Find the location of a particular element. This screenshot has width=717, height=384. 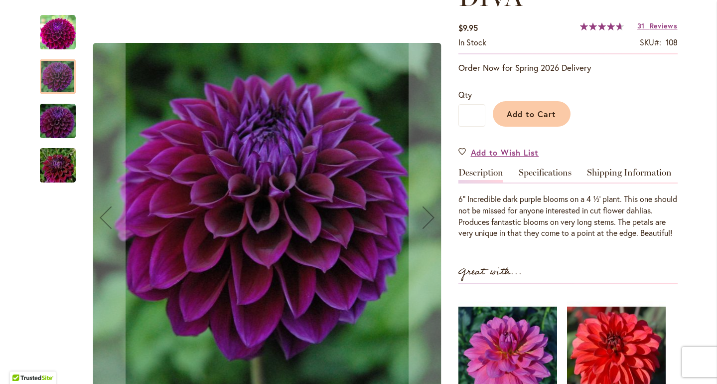

a: Shipping Information is located at coordinates (629, 175).